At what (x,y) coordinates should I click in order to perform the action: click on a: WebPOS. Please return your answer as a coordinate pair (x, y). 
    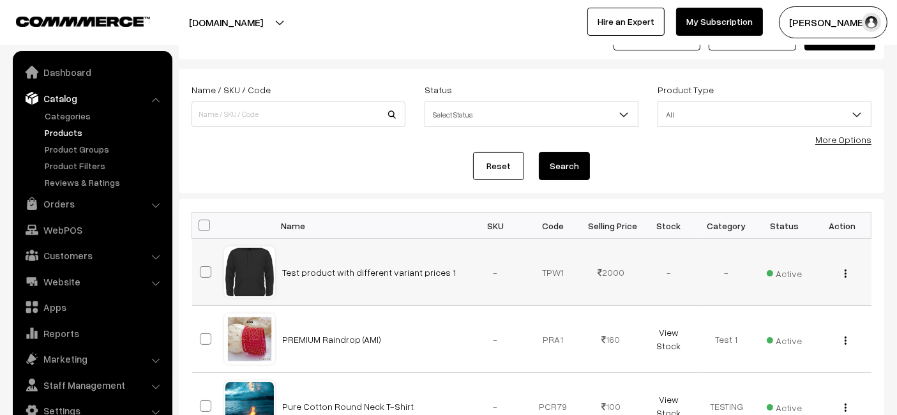
    Looking at the image, I should click on (92, 230).